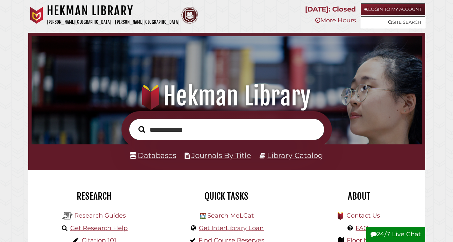  What do you see at coordinates (230, 216) in the screenshot?
I see `a: Search MeLCat` at bounding box center [230, 216].